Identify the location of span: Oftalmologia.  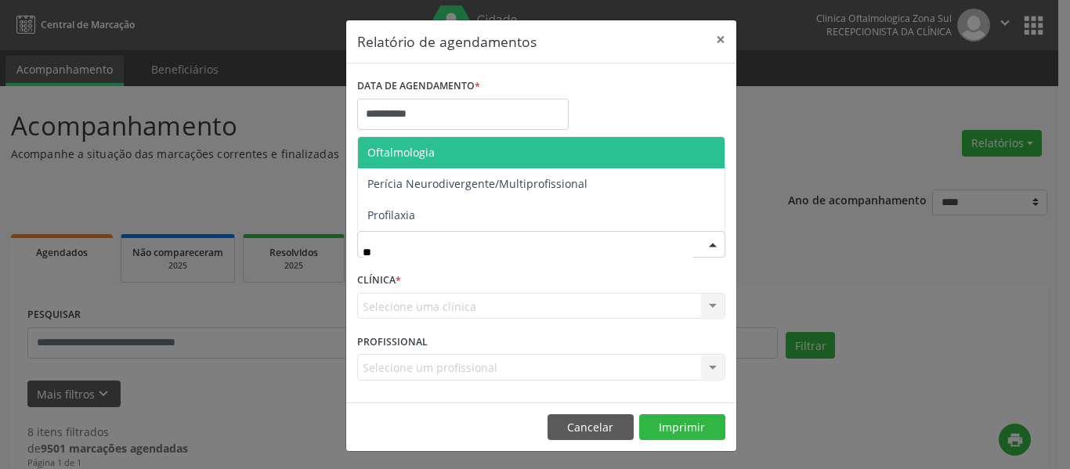
(401, 152).